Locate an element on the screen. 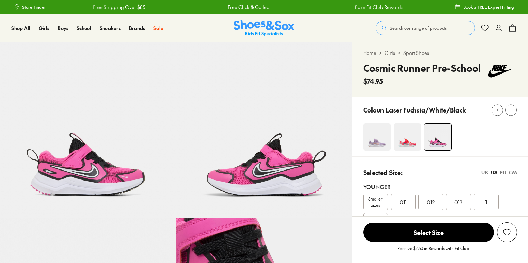  span: 012 is located at coordinates (431, 202).